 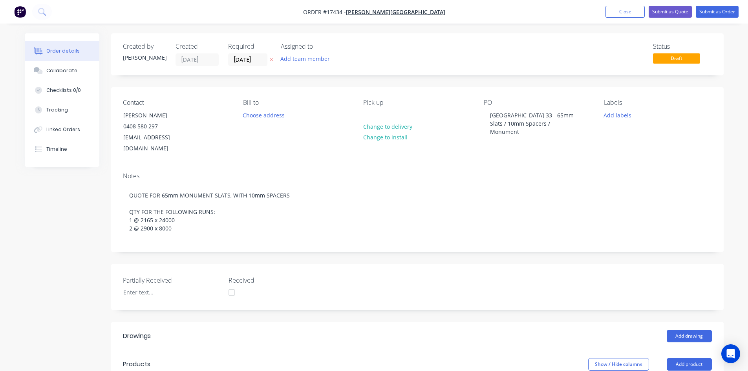 What do you see at coordinates (62, 149) in the screenshot?
I see `button: Timeline` at bounding box center [62, 149].